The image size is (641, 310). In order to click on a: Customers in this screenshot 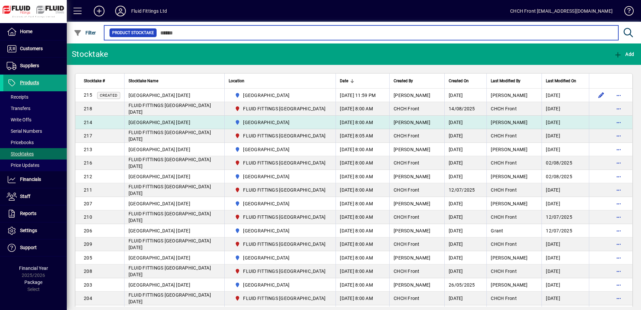, I will do `click(35, 49)`.